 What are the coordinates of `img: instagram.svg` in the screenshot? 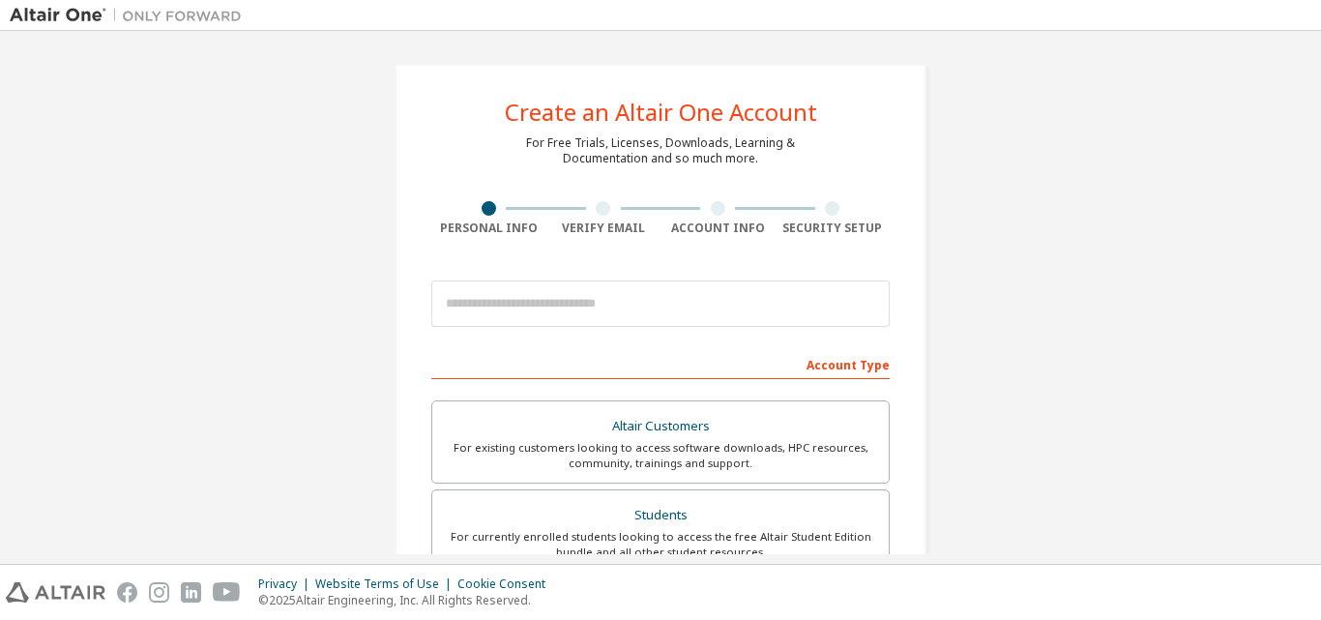 It's located at (159, 592).